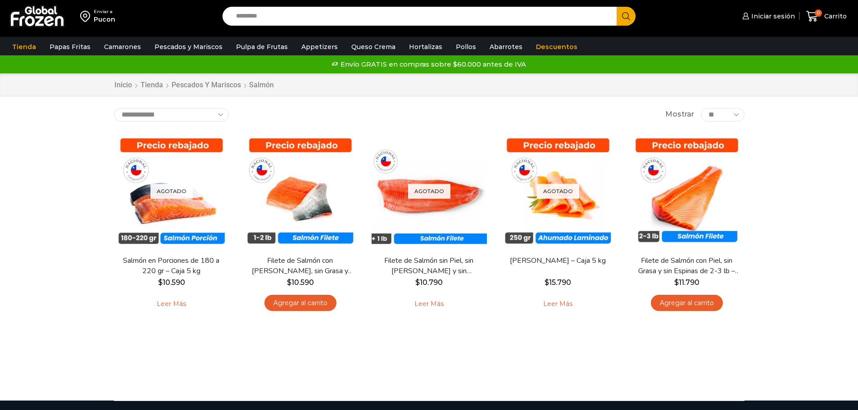 This screenshot has width=858, height=410. Describe the element at coordinates (686, 266) in the screenshot. I see `a: Filete de Salmón con Piel, sin Grasa y sin Espinas de 2-3 lb – Premium – Caja 10 kg` at that location.